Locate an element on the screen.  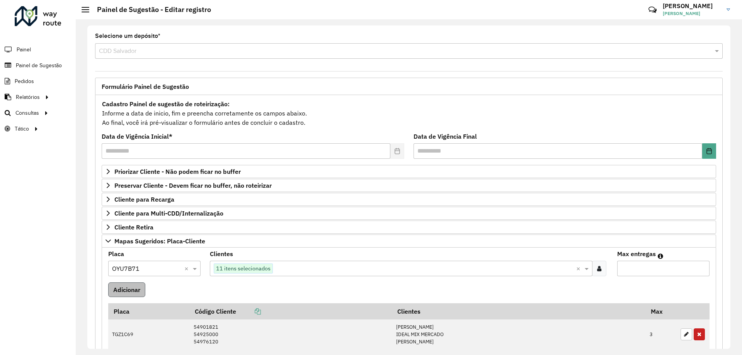
span: Cliente para Multi-CDD/Internalização is located at coordinates (169, 213).